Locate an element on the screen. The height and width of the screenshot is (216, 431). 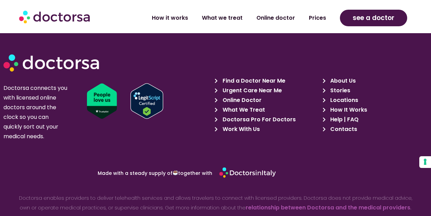
a: About Us is located at coordinates (375, 81).